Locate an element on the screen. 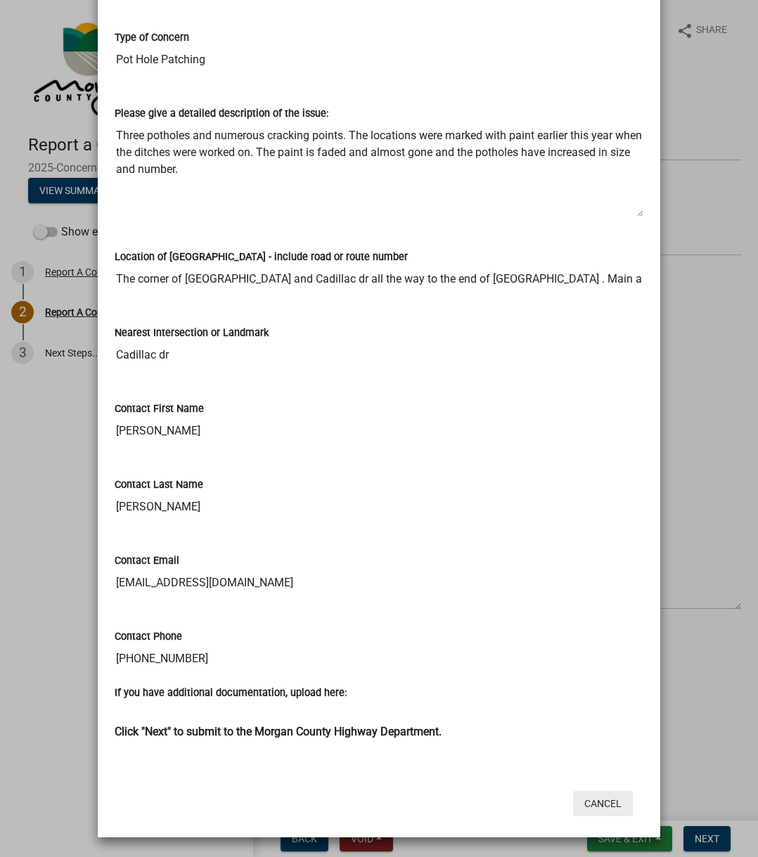  label: Nearest Intersection or Landmark is located at coordinates (191, 333).